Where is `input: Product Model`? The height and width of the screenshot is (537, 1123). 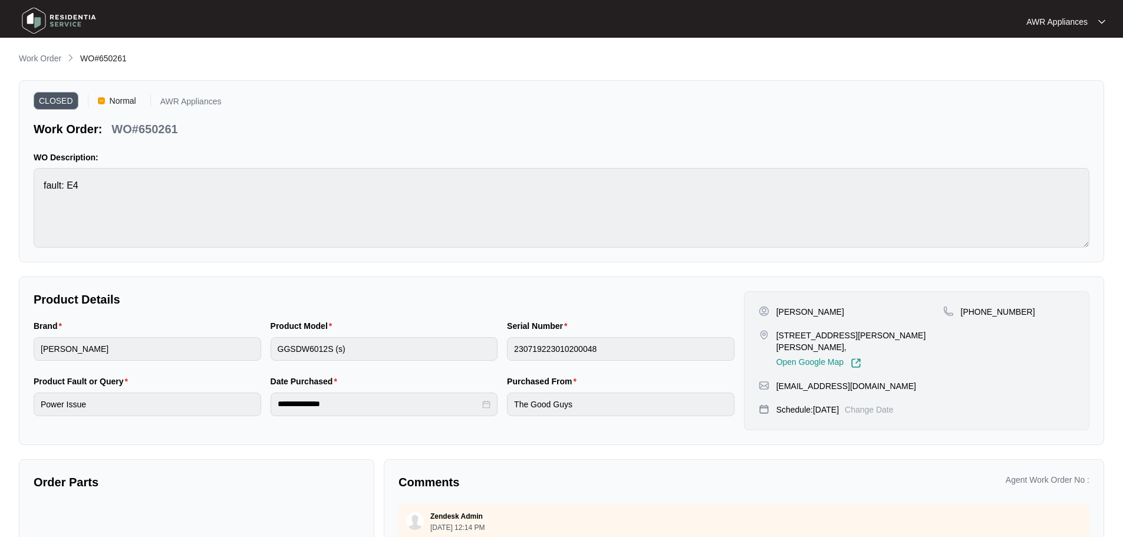
input: Product Model is located at coordinates (384, 349).